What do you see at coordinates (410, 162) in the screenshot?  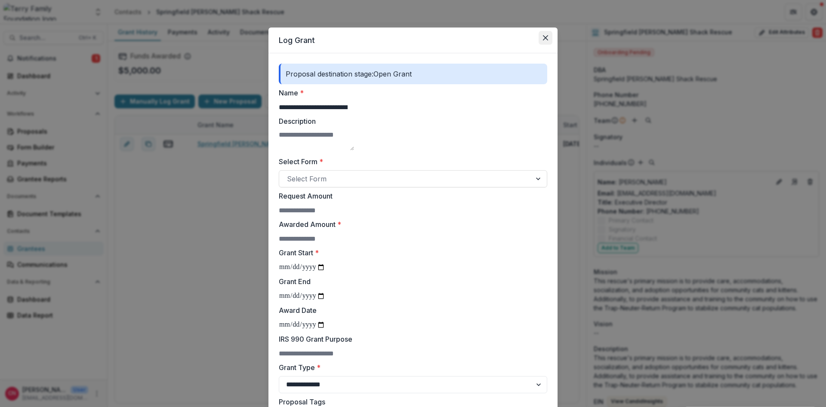 I see `label: Select Form` at bounding box center [410, 162].